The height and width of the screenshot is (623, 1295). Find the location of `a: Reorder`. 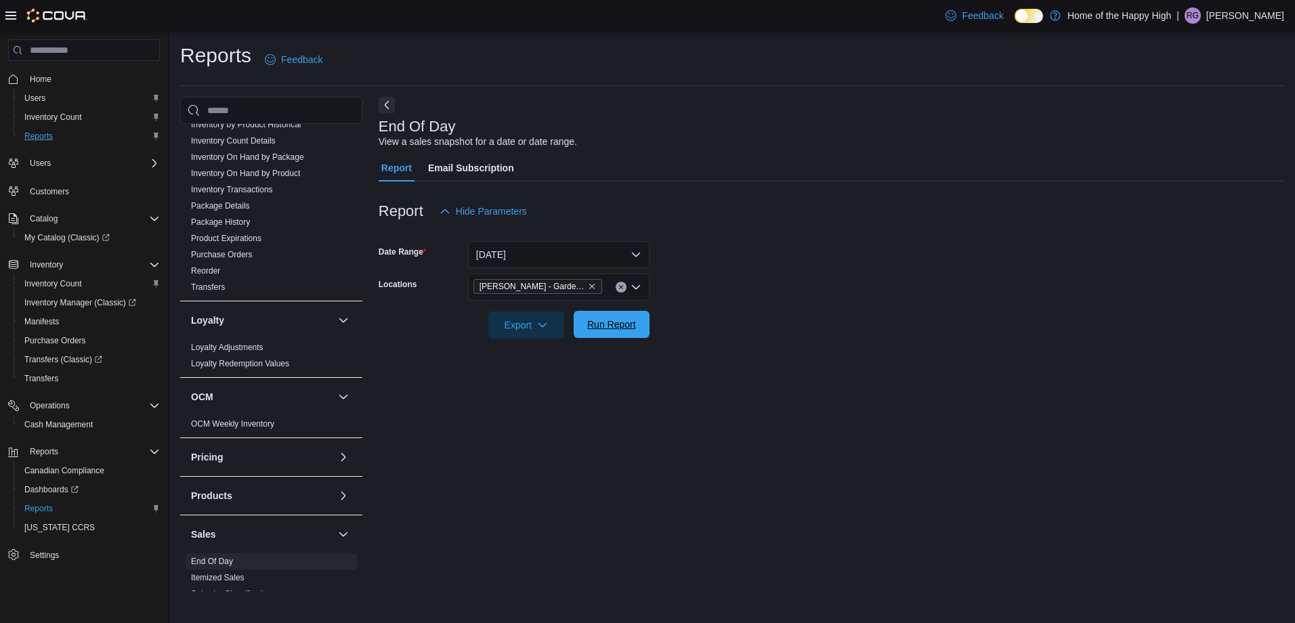

a: Reorder is located at coordinates (205, 271).